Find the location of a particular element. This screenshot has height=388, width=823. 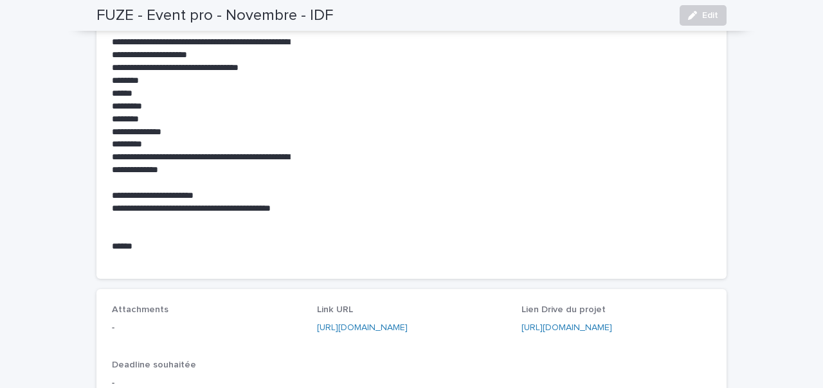

h2: FUZE - Event pro - Novembre - IDF is located at coordinates (215, 15).